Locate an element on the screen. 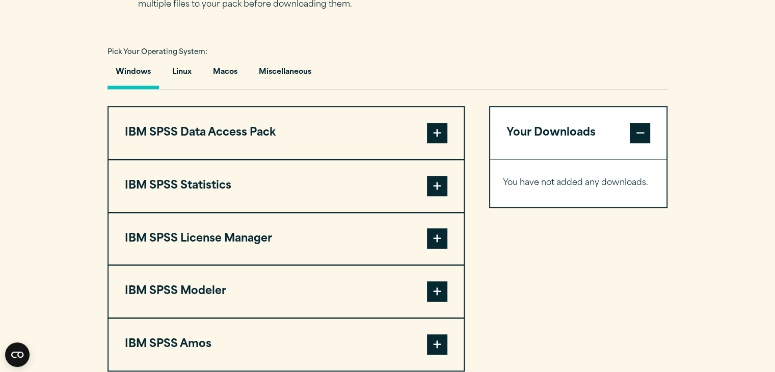 The width and height of the screenshot is (775, 372). button: Linux is located at coordinates (182, 74).